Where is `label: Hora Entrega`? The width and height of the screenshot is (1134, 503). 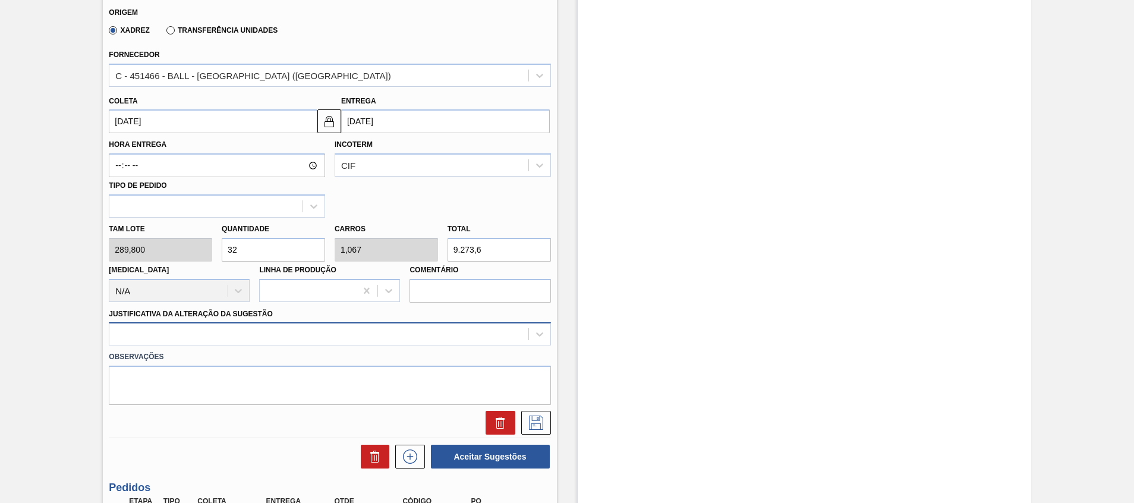
label: Hora Entrega is located at coordinates (217, 144).